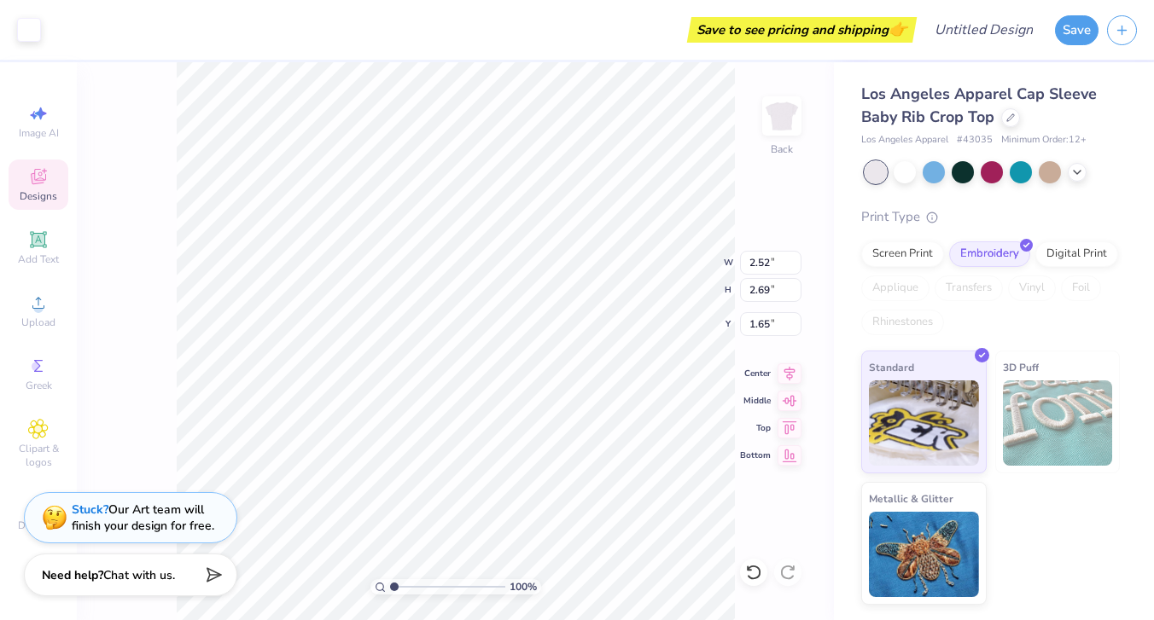 The height and width of the screenshot is (620, 1154). I want to click on span: 100 %, so click(523, 587).